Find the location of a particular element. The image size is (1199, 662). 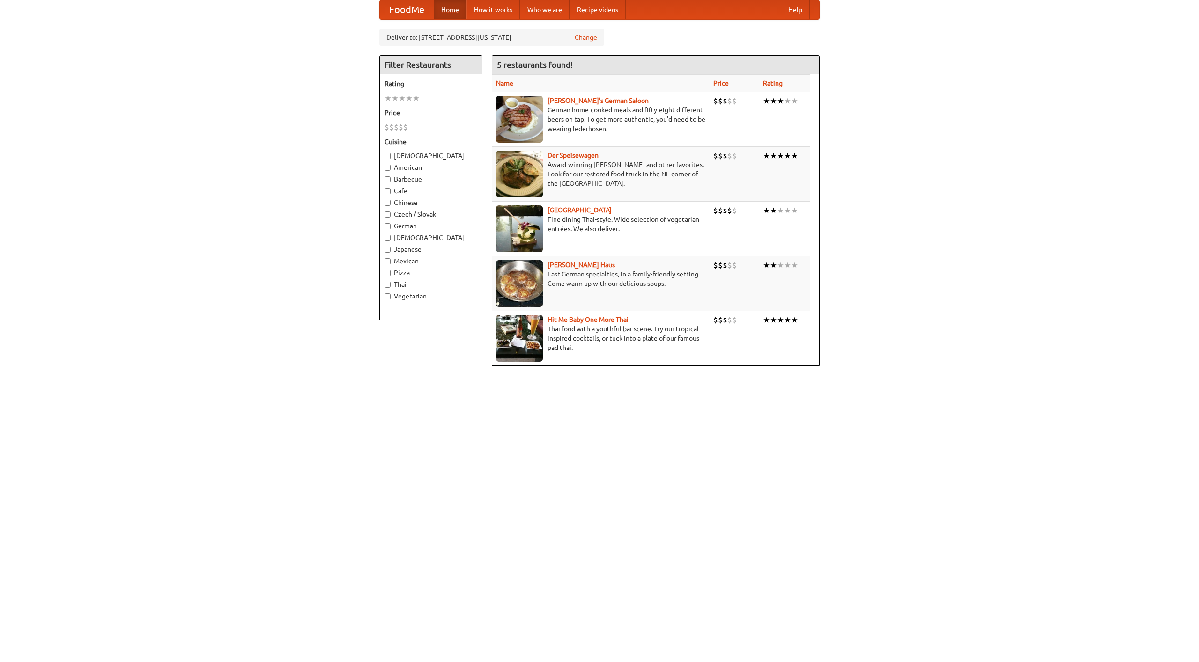

input: Japanese is located at coordinates (387, 250).